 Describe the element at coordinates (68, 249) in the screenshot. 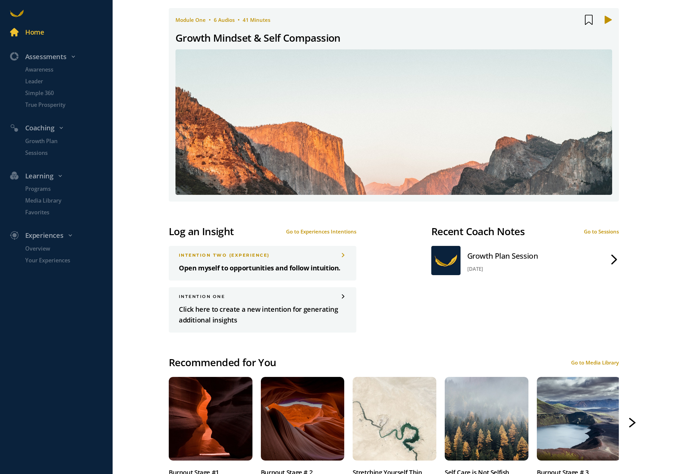

I see `p: Overview` at that location.